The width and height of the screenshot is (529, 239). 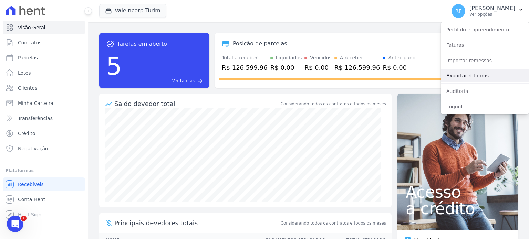 I want to click on span: RF, so click(x=458, y=11).